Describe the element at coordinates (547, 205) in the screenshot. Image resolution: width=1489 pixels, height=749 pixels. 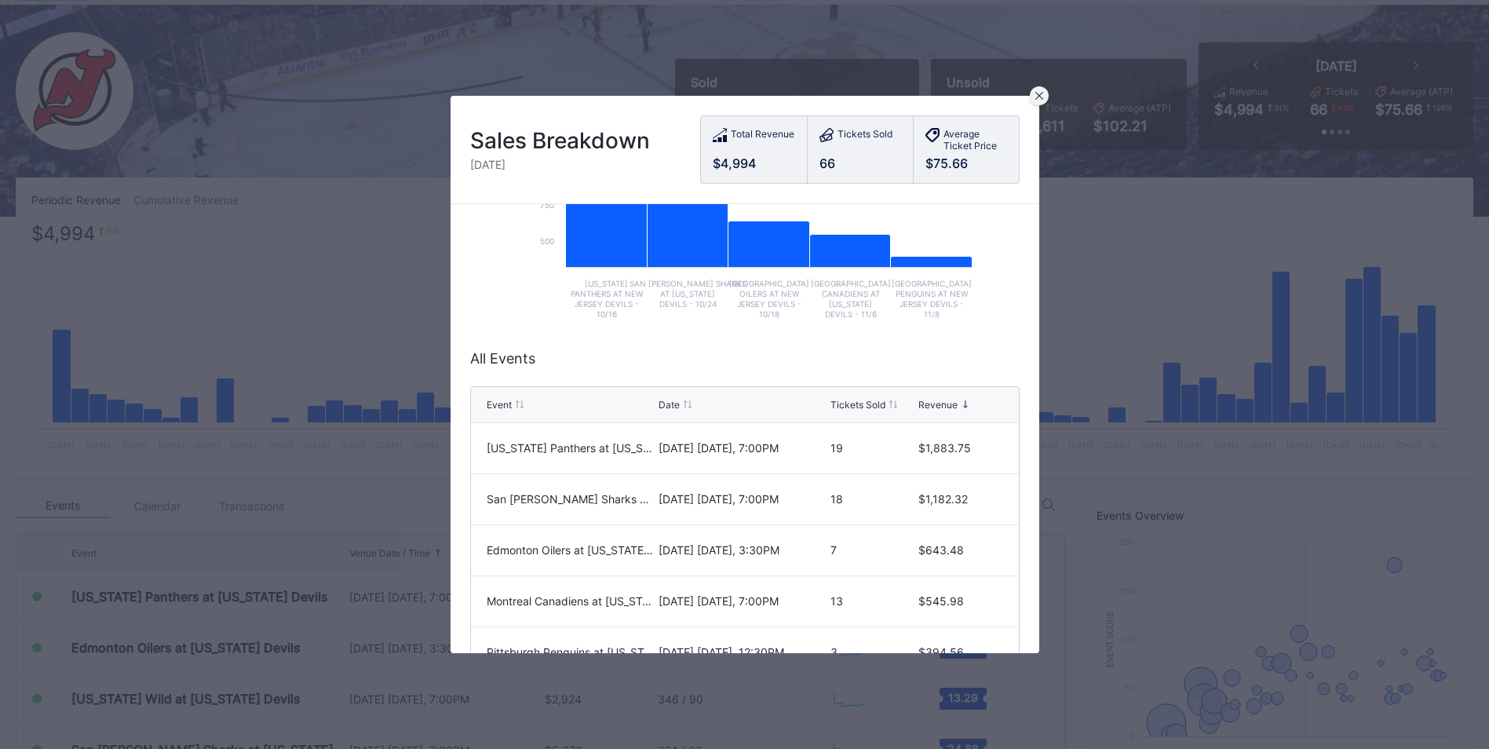
I see `text: 750` at that location.